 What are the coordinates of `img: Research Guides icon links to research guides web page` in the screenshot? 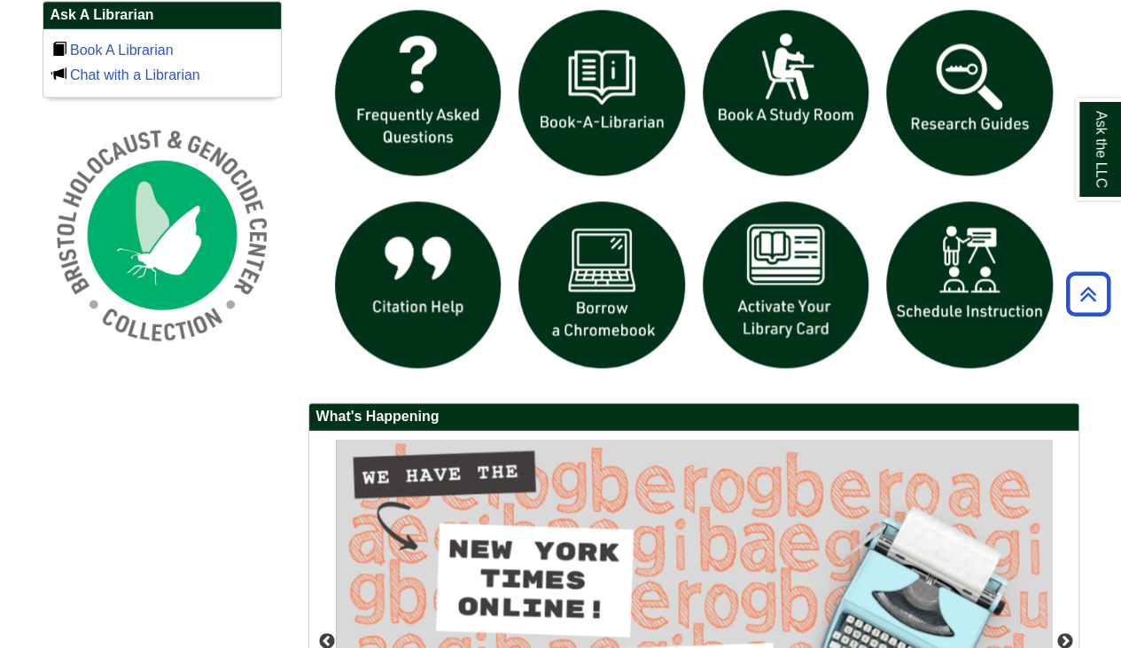 It's located at (970, 93).